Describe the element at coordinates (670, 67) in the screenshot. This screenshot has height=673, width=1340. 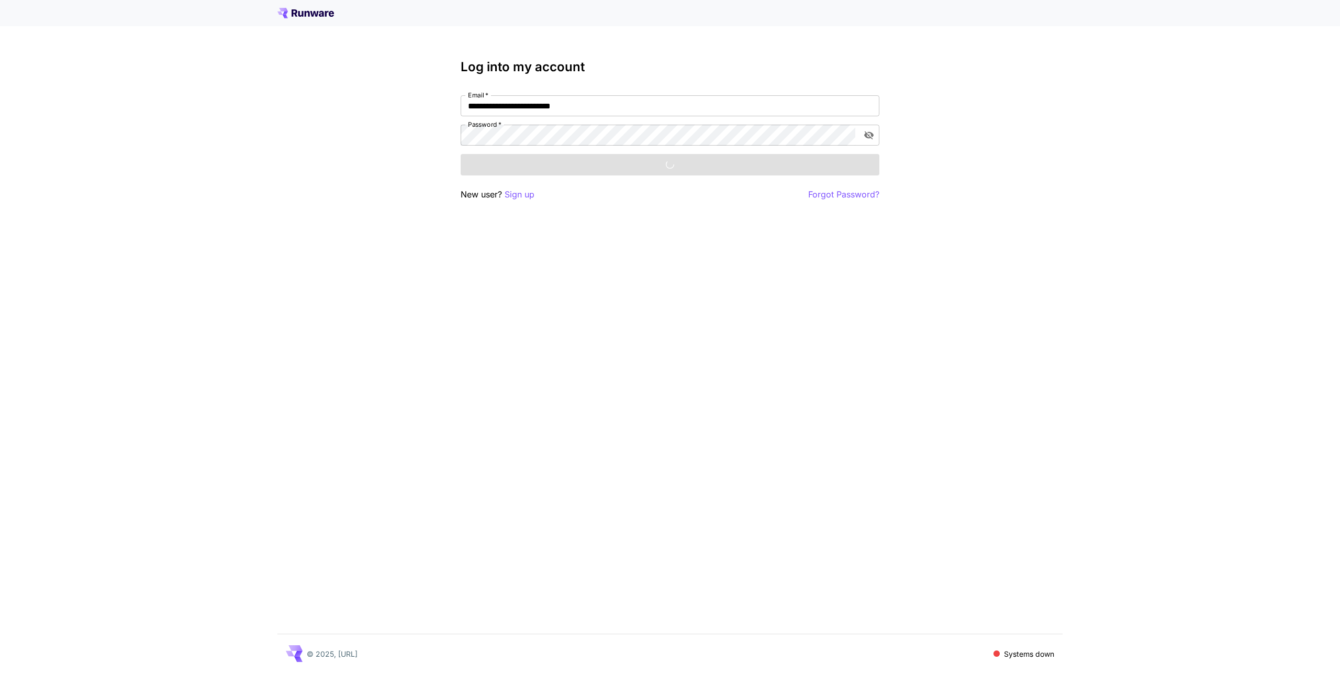
I see `h3: Log into my account` at that location.